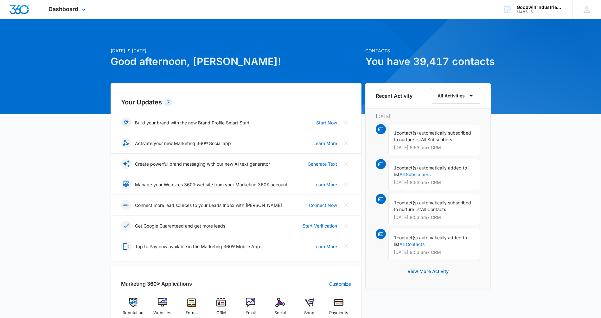  What do you see at coordinates (183, 143) in the screenshot?
I see `p: Activate your new Marketing 360® Social app` at bounding box center [183, 143].